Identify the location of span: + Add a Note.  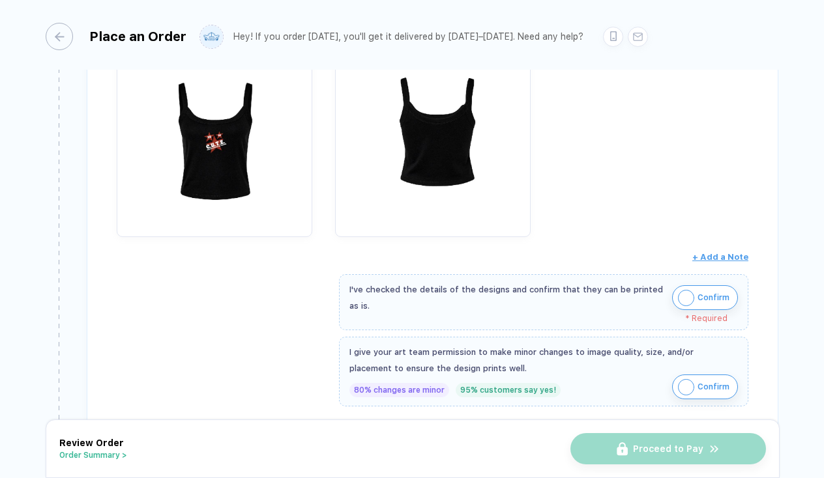
(720, 257).